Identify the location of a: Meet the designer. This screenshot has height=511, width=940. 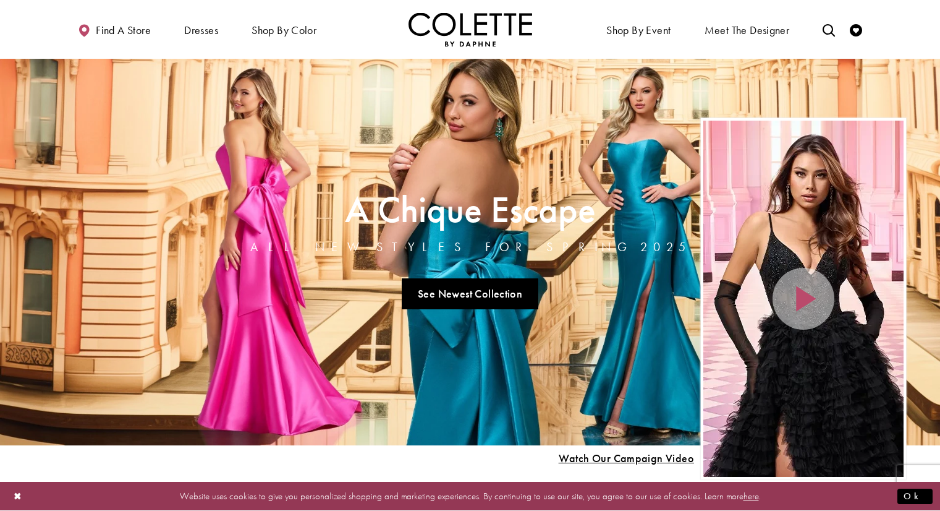
(747, 29).